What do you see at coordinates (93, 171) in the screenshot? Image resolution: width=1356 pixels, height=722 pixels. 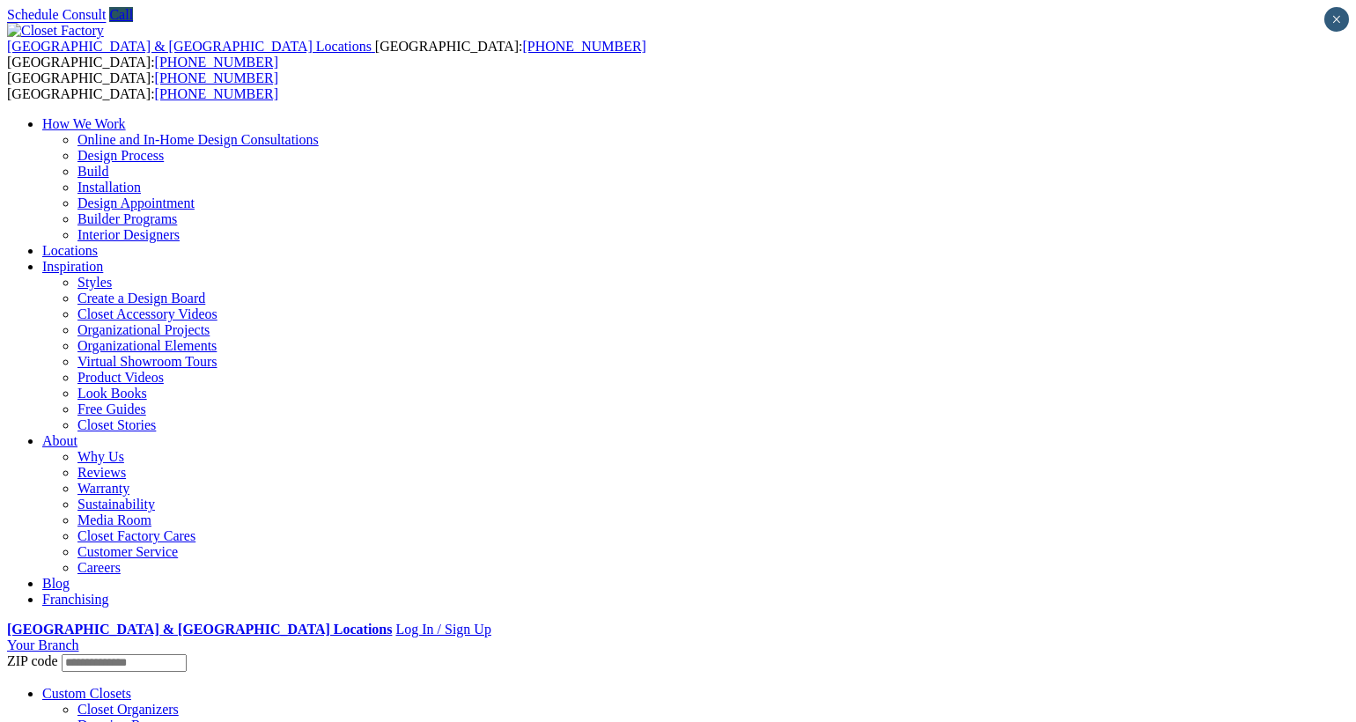 I see `a: Build` at bounding box center [93, 171].